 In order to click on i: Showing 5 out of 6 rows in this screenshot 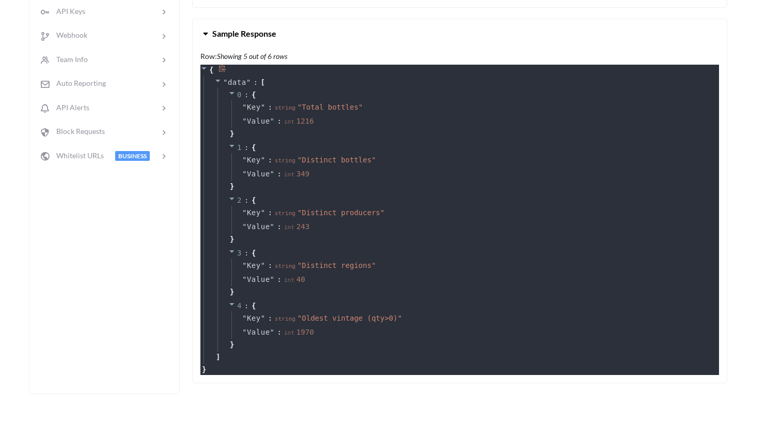, I will do `click(252, 56)`.